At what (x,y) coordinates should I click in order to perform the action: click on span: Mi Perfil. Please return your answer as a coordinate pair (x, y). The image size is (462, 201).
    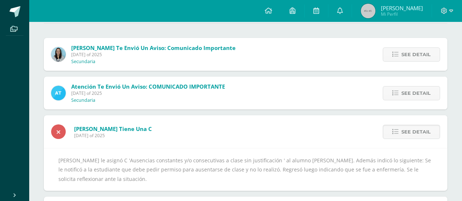
    Looking at the image, I should click on (401, 14).